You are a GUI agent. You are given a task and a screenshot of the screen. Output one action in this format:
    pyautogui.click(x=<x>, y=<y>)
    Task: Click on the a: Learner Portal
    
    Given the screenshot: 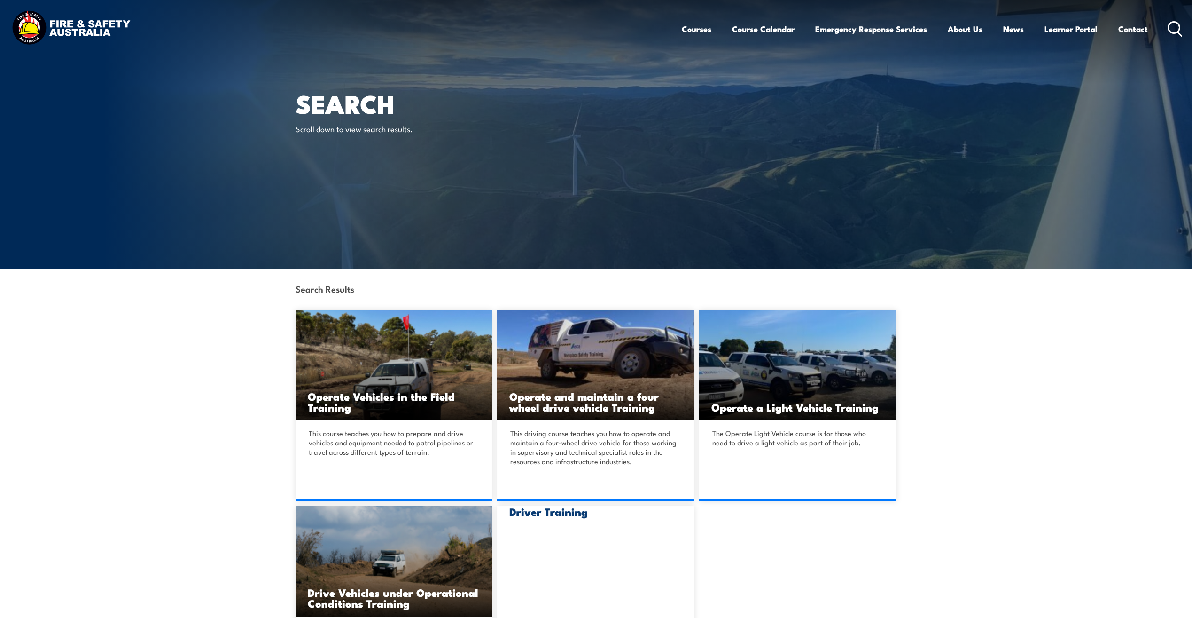 What is the action you would take?
    pyautogui.click(x=1071, y=29)
    